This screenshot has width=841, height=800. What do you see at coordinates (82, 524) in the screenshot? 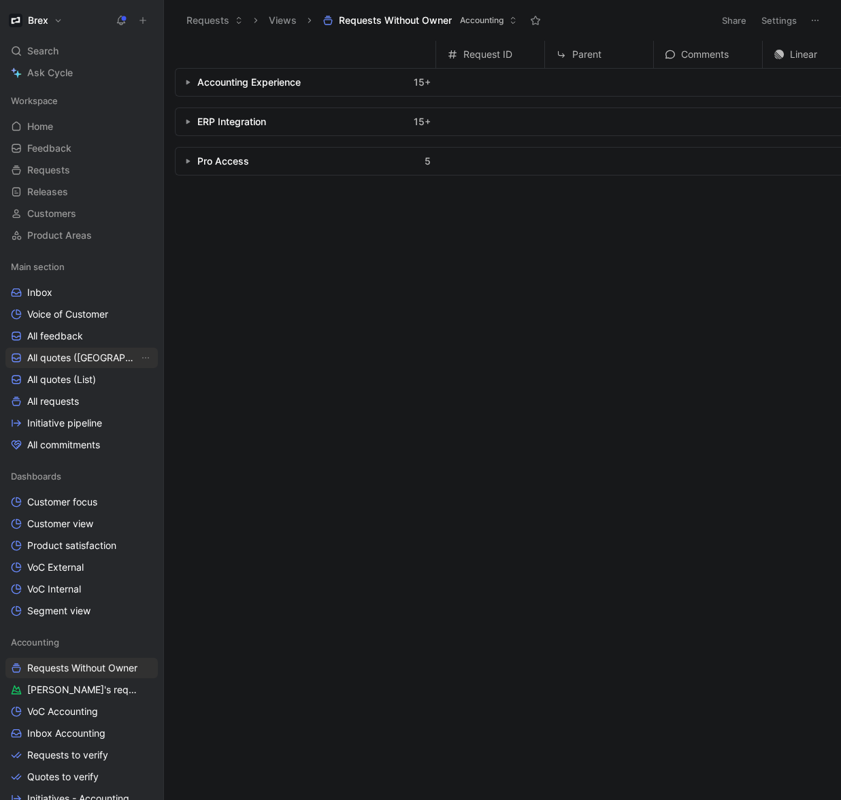
I see `a: Customer view` at bounding box center [82, 524].